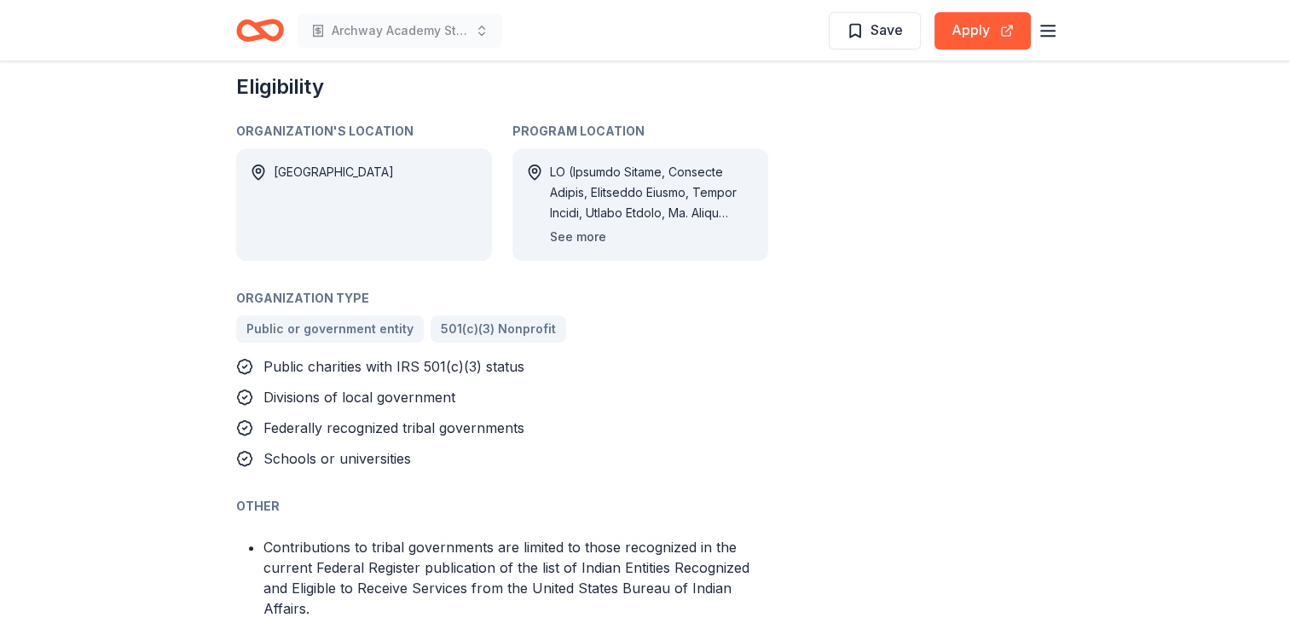 This screenshot has height=629, width=1290. I want to click on span: 501(c)(3) Nonprofit, so click(498, 329).